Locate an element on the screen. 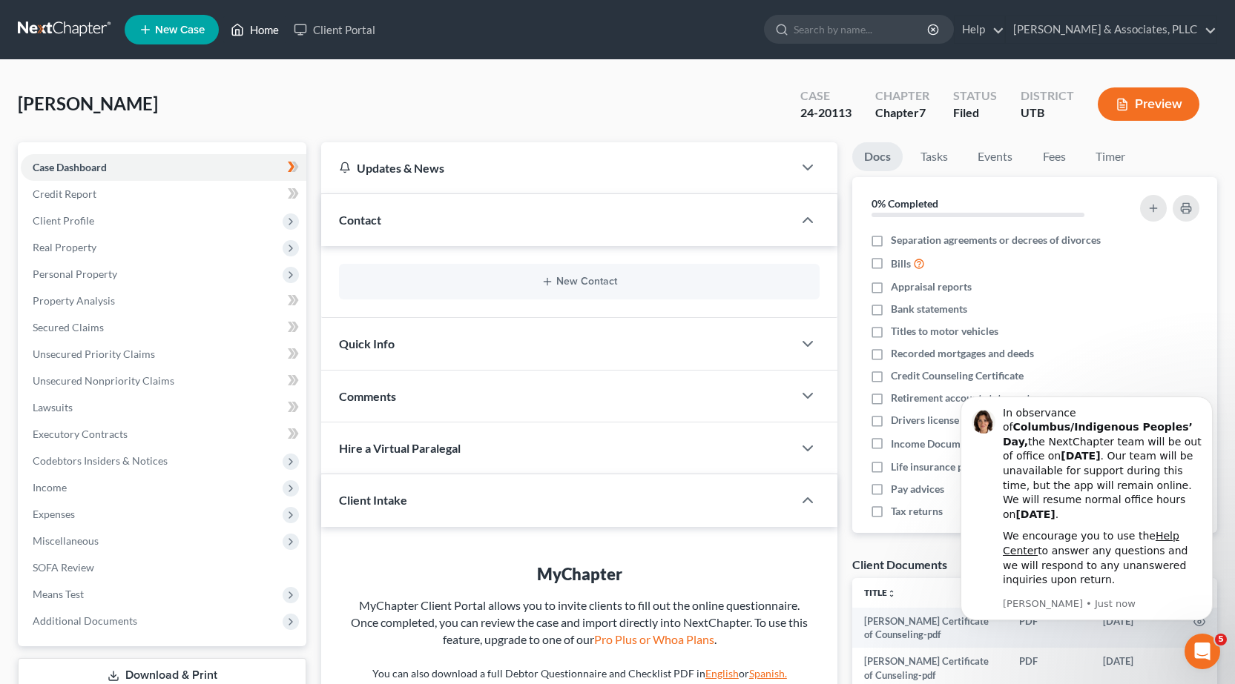 This screenshot has width=1235, height=684. span: SOFA Review is located at coordinates (63, 567).